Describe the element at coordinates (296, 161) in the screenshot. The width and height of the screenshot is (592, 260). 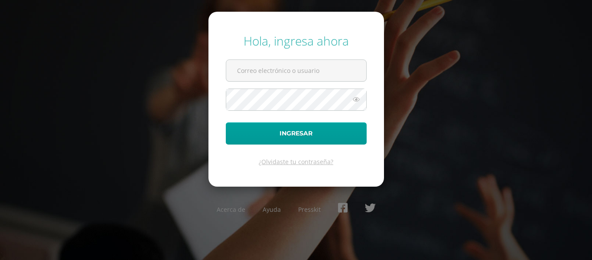
I see `a: ¿Olvidaste tu contraseña?` at that location.